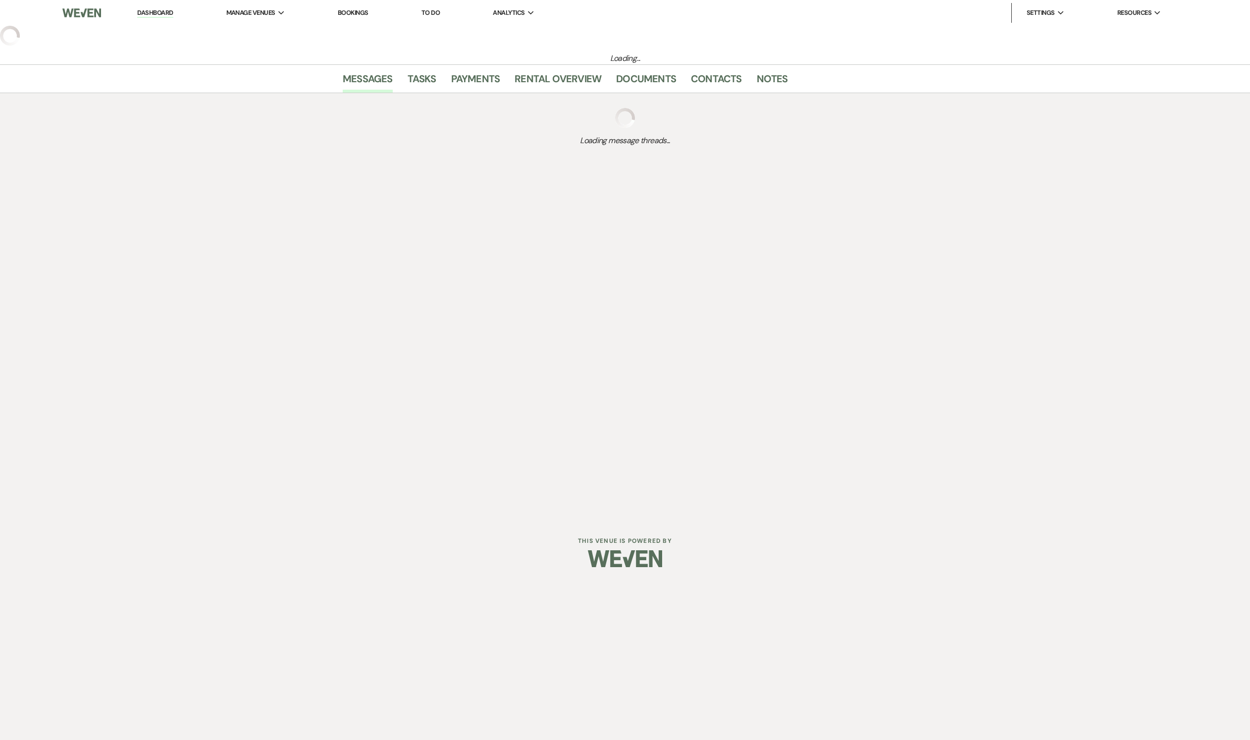 This screenshot has height=740, width=1250. Describe the element at coordinates (431, 12) in the screenshot. I see `a: To Do` at that location.